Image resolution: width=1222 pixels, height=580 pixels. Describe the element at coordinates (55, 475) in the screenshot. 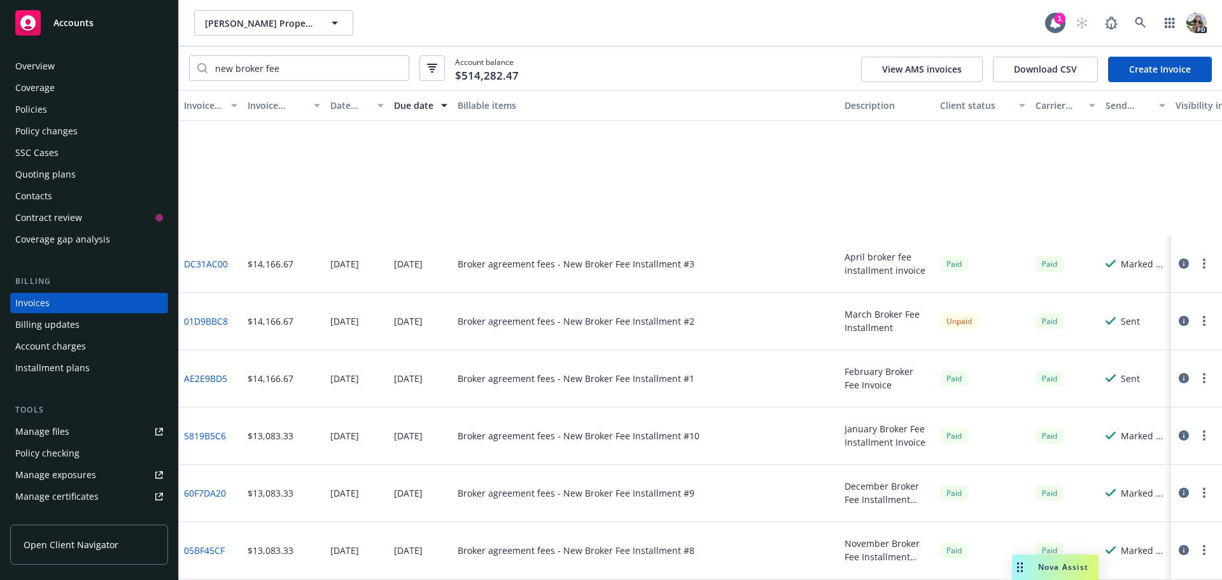

I see `div: Manage exposures` at that location.